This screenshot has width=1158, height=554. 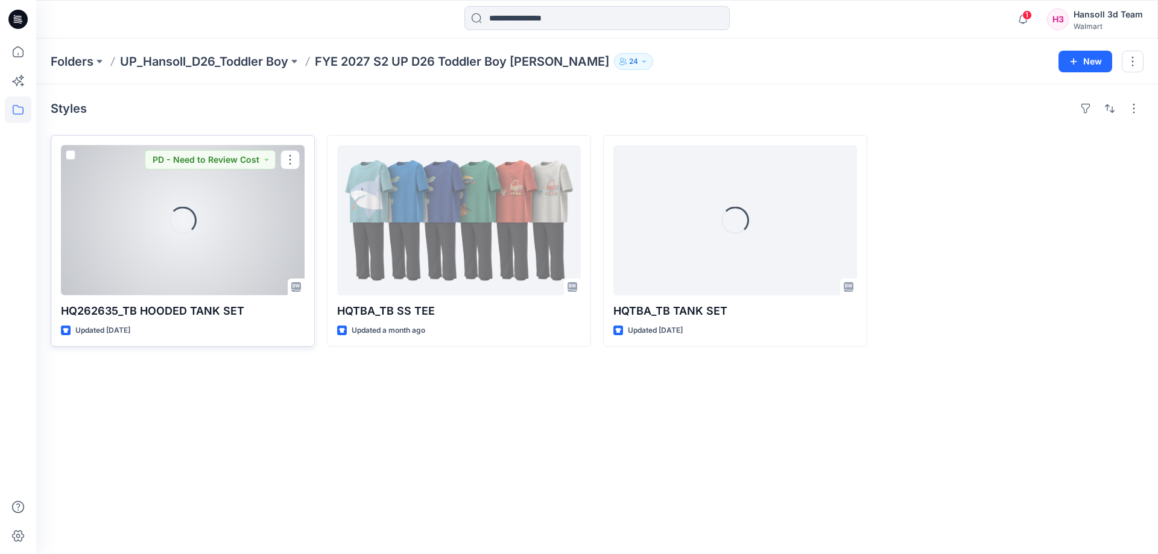 I want to click on p: 24, so click(x=633, y=62).